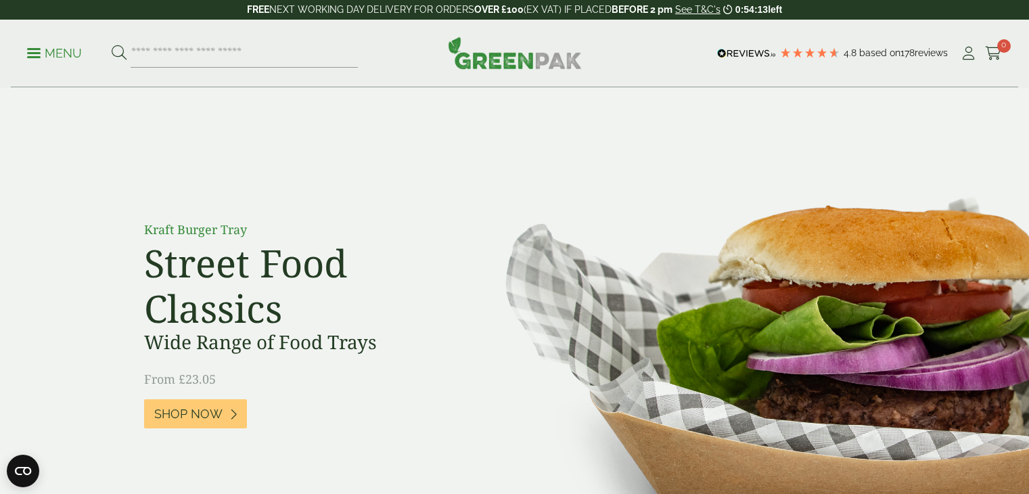  I want to click on p: Kraft Burger Tray, so click(296, 229).